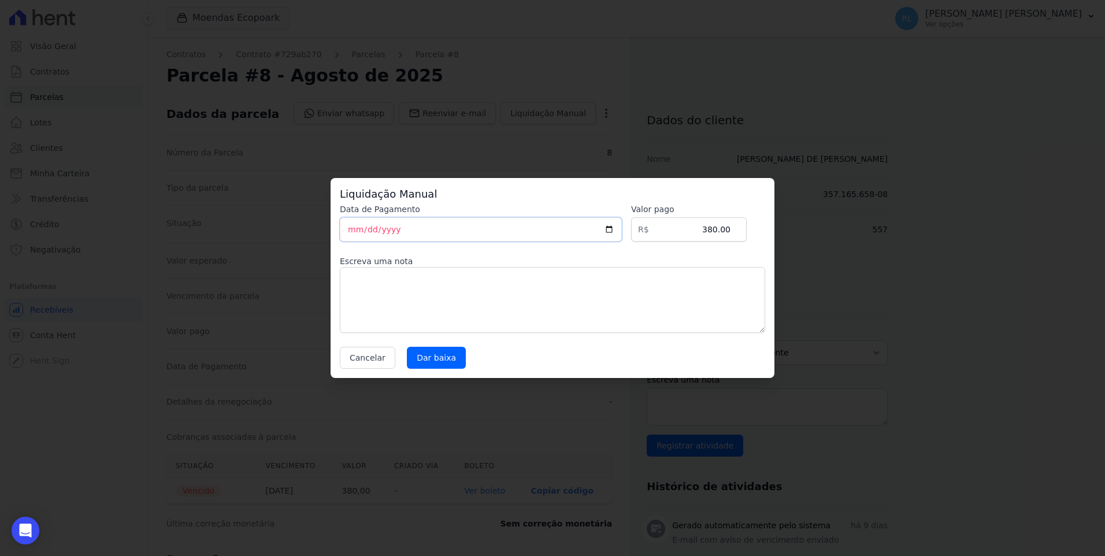 The width and height of the screenshot is (1105, 556). What do you see at coordinates (689, 209) in the screenshot?
I see `label: Valor pago` at bounding box center [689, 209].